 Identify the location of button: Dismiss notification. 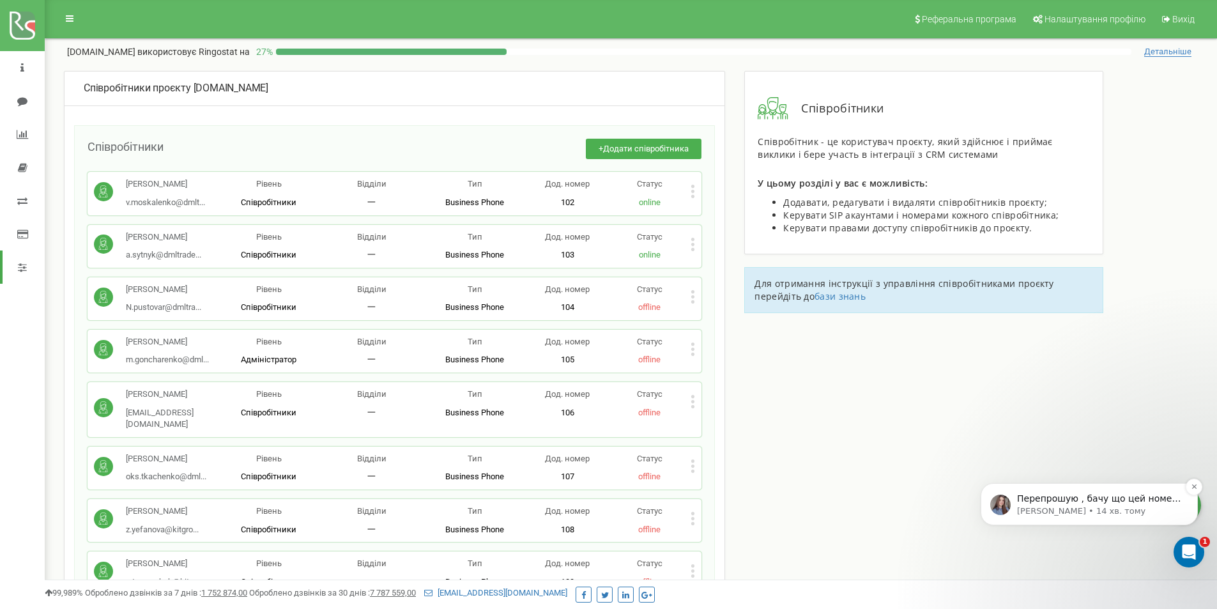
(233, 56).